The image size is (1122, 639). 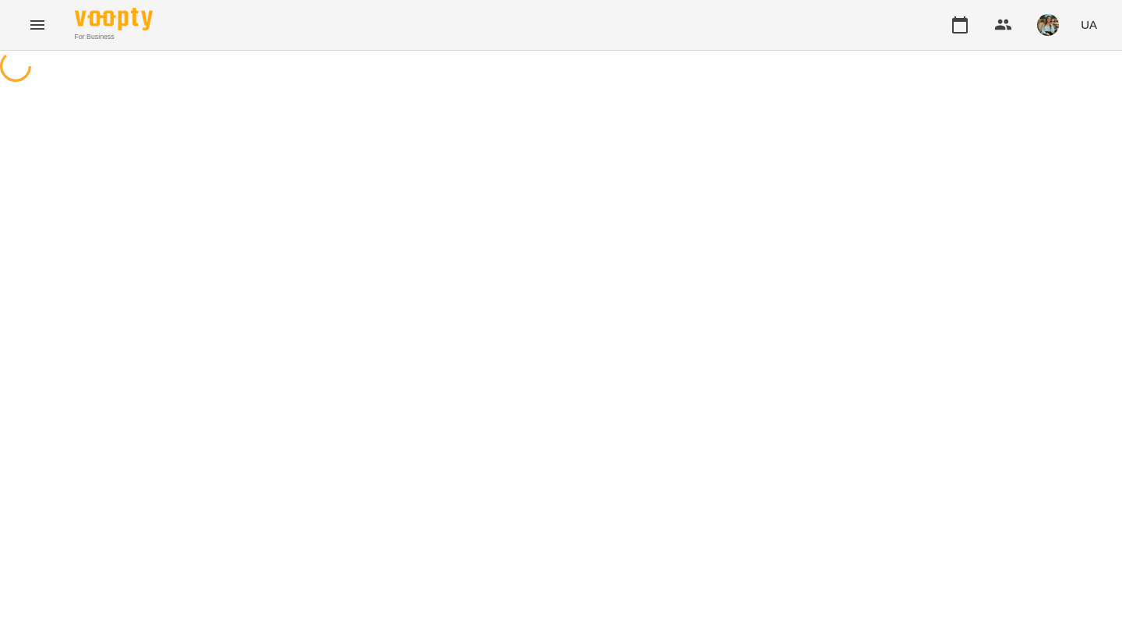 What do you see at coordinates (1089, 24) in the screenshot?
I see `span: UA` at bounding box center [1089, 24].